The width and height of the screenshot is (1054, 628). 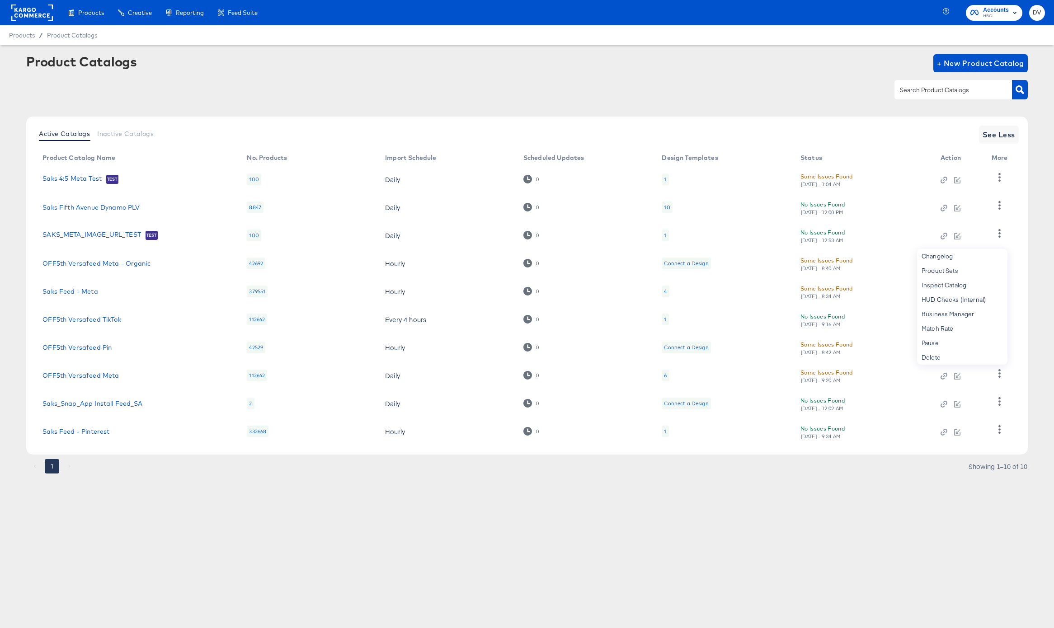 What do you see at coordinates (243, 13) in the screenshot?
I see `span: Feed Suite` at bounding box center [243, 13].